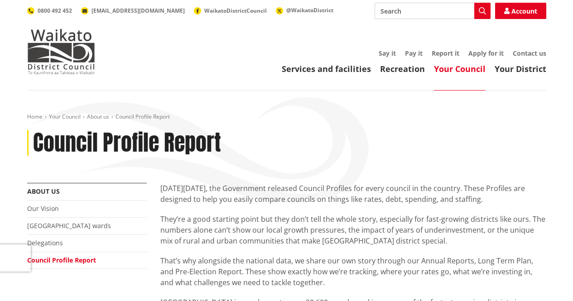  I want to click on a: Contact us, so click(530, 53).